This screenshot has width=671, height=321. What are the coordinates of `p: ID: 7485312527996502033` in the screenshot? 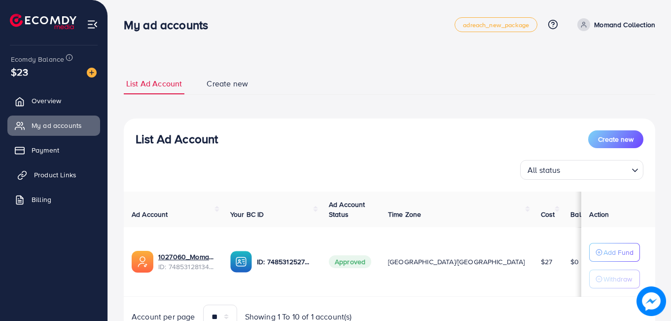 It's located at (285, 261).